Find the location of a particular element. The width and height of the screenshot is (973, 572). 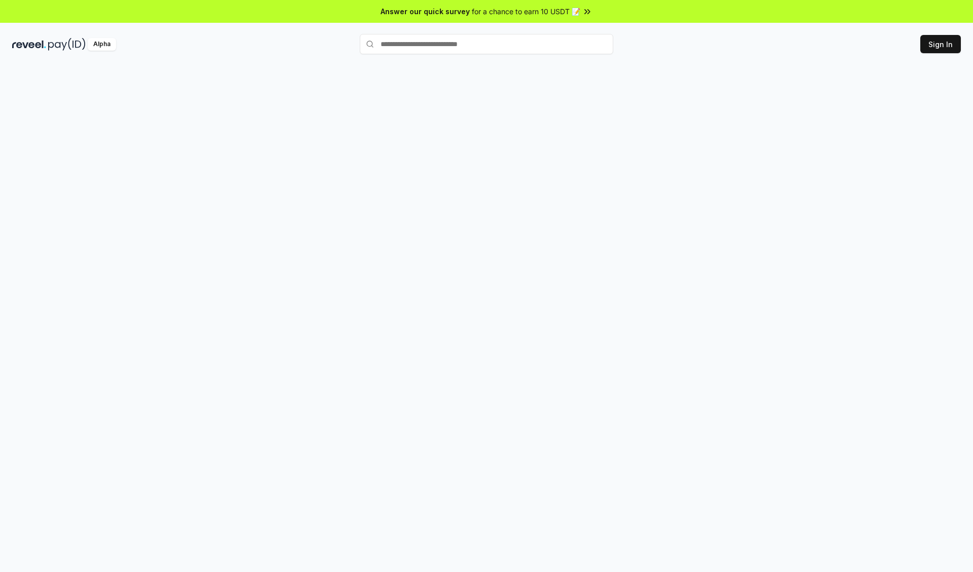

img: reveel_dark is located at coordinates (29, 44).